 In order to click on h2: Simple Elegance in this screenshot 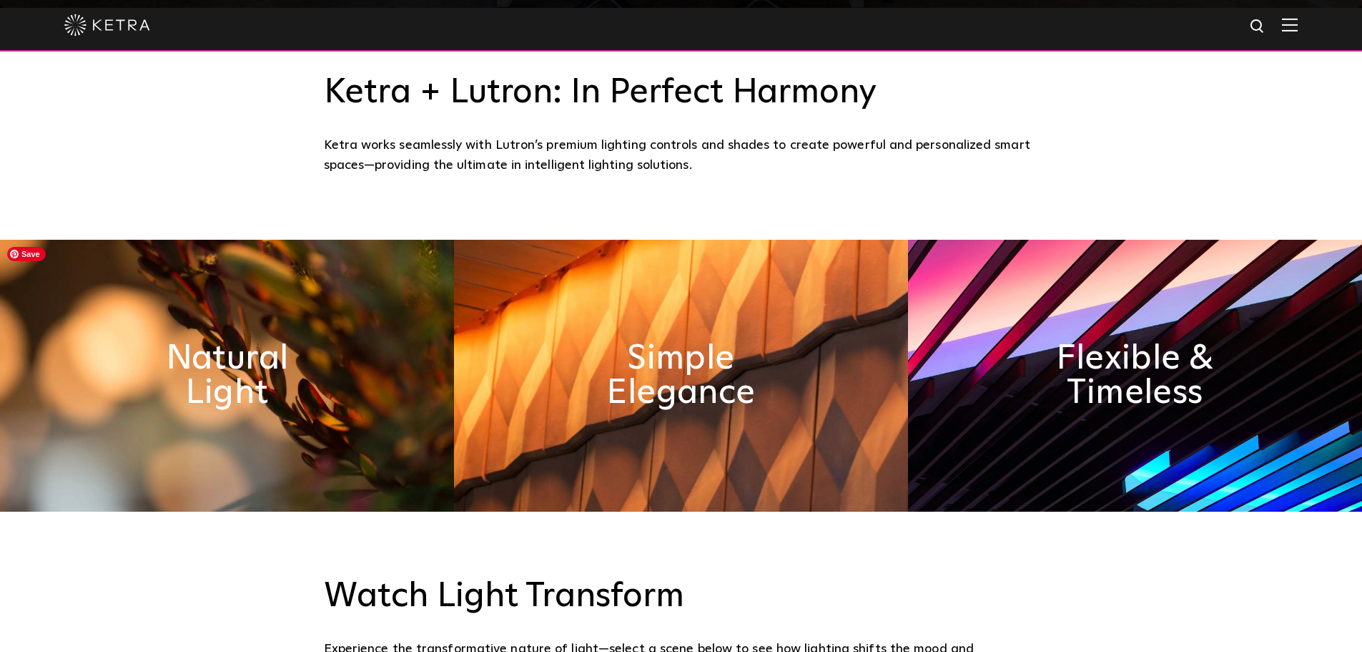, I will do `click(681, 375)`.